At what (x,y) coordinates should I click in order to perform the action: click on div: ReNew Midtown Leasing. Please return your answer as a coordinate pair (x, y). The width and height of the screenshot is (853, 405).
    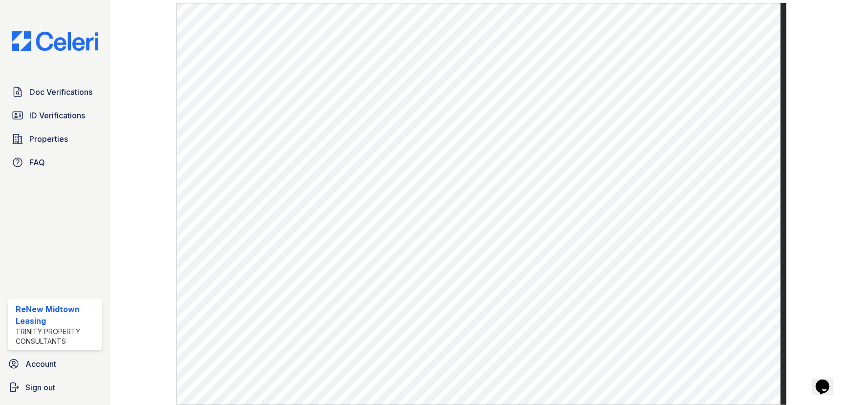
    Looking at the image, I should click on (57, 315).